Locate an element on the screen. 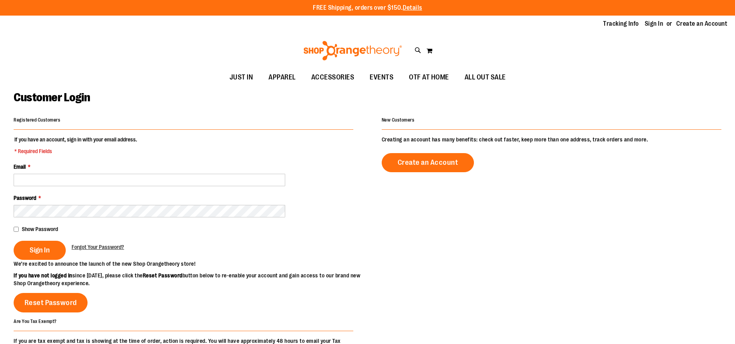  legend: If you have an account, sign in with your email address. is located at coordinates (76, 145).